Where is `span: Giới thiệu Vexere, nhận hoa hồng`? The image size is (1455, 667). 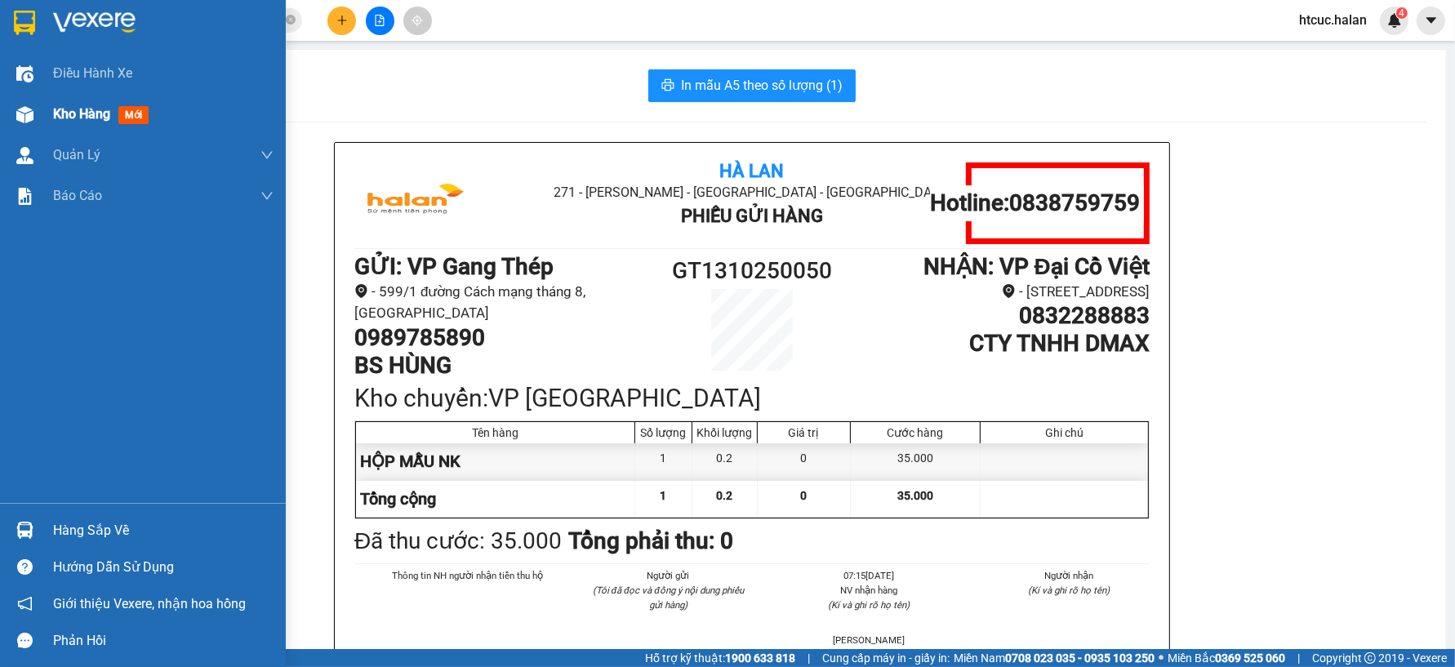
span: Giới thiệu Vexere, nhận hoa hồng is located at coordinates (149, 603).